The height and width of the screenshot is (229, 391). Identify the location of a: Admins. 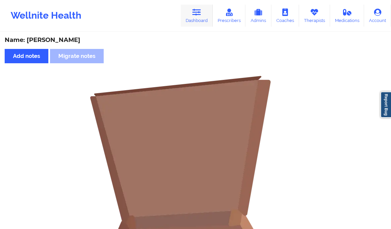
(258, 16).